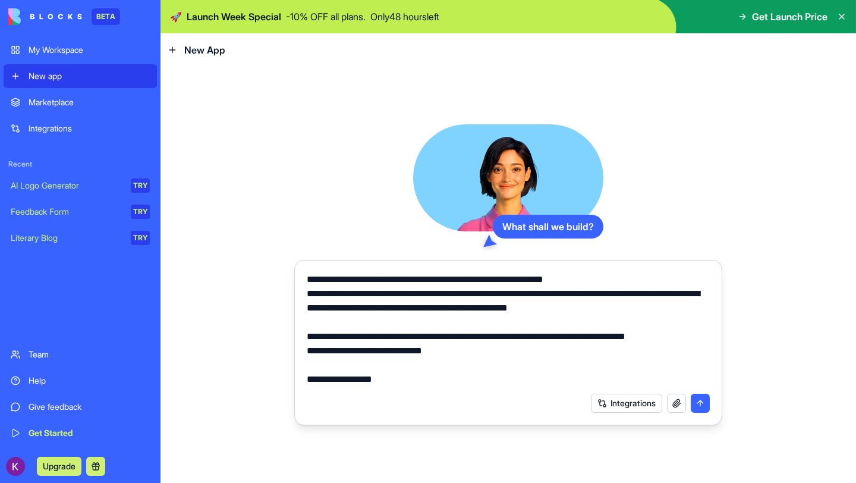 This screenshot has height=483, width=856. I want to click on div: Give feedback, so click(89, 406).